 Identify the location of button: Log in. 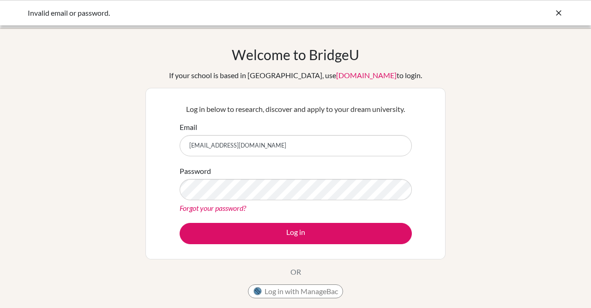
(296, 233).